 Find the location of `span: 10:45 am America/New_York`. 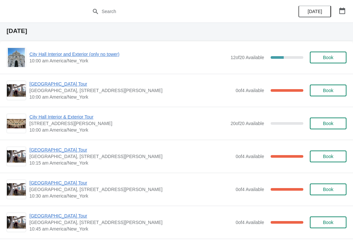

span: 10:45 am America/New_York is located at coordinates (131, 229).